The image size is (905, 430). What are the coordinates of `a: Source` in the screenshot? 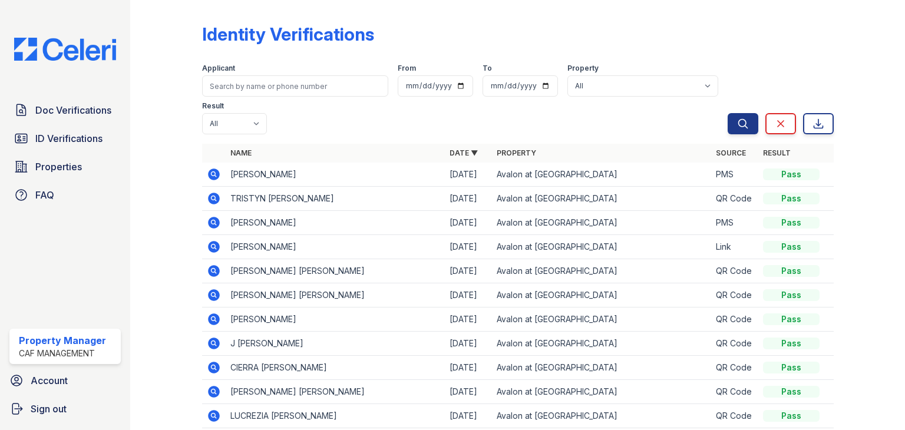 It's located at (731, 153).